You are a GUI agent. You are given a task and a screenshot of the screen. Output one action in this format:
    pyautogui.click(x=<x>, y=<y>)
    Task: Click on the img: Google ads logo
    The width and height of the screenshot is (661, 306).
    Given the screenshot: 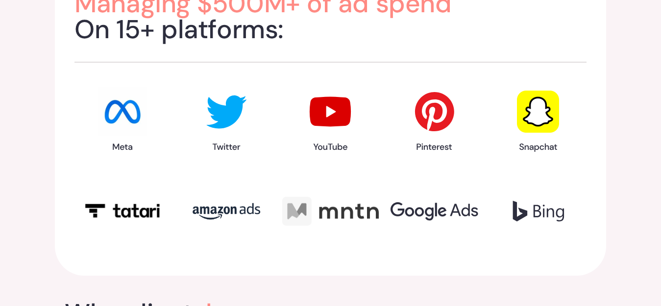 What is the action you would take?
    pyautogui.click(x=434, y=212)
    